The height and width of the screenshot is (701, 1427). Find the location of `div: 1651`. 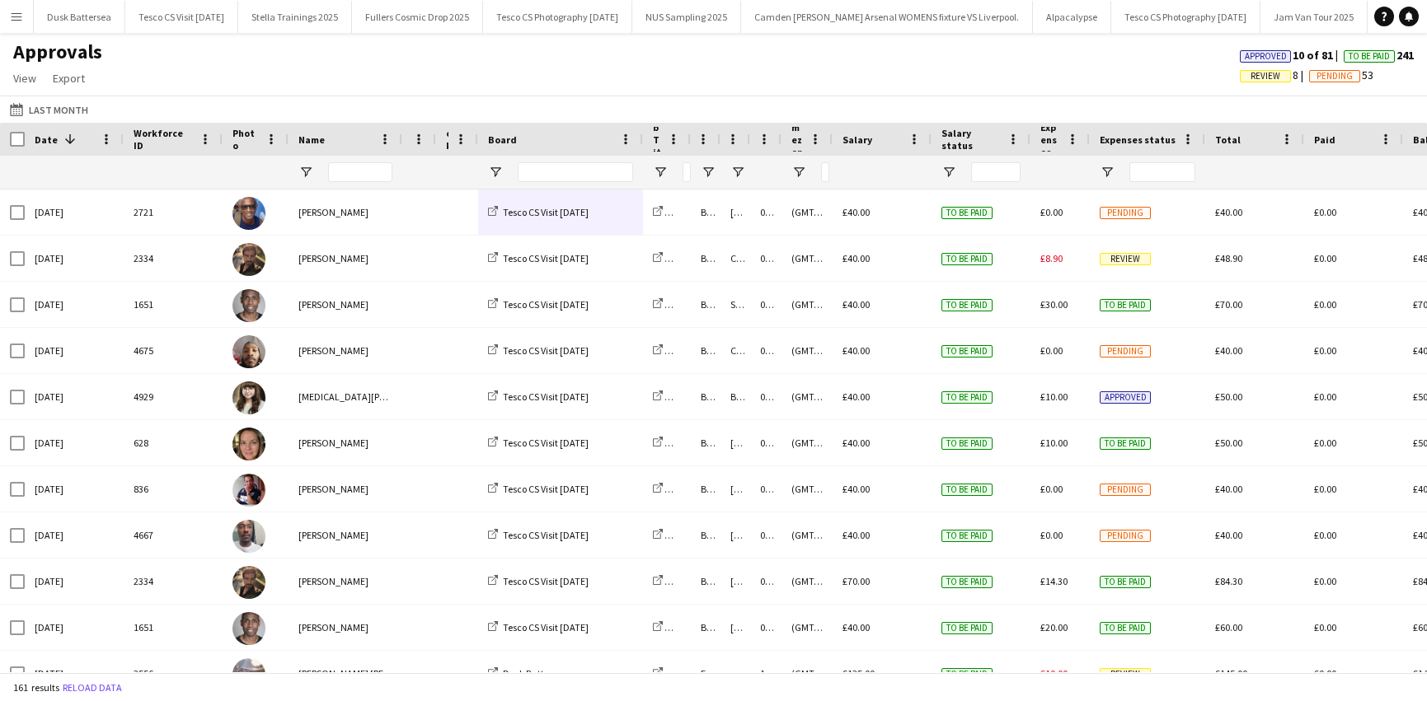

div: 1651 is located at coordinates (173, 627).